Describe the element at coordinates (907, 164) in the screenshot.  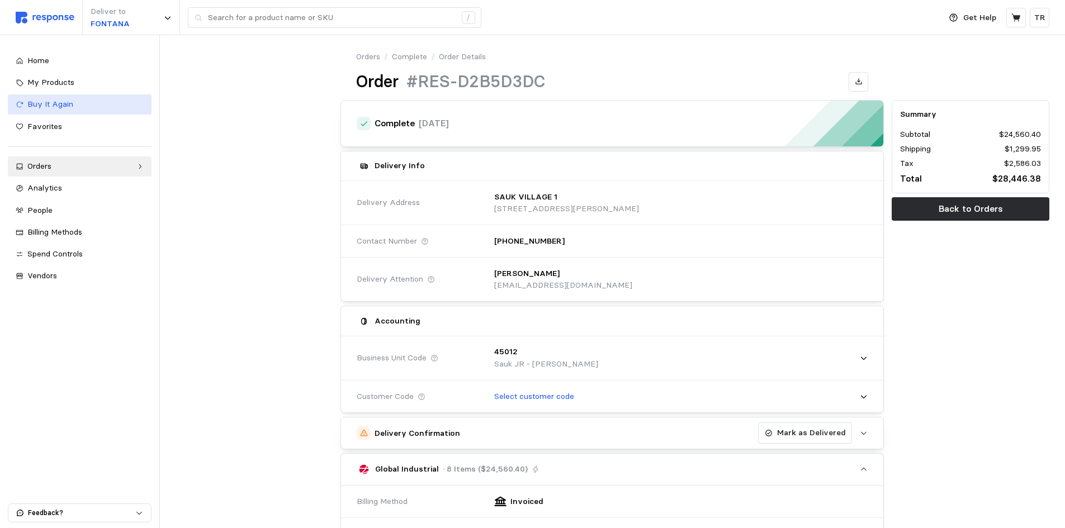
I see `p: Tax` at that location.